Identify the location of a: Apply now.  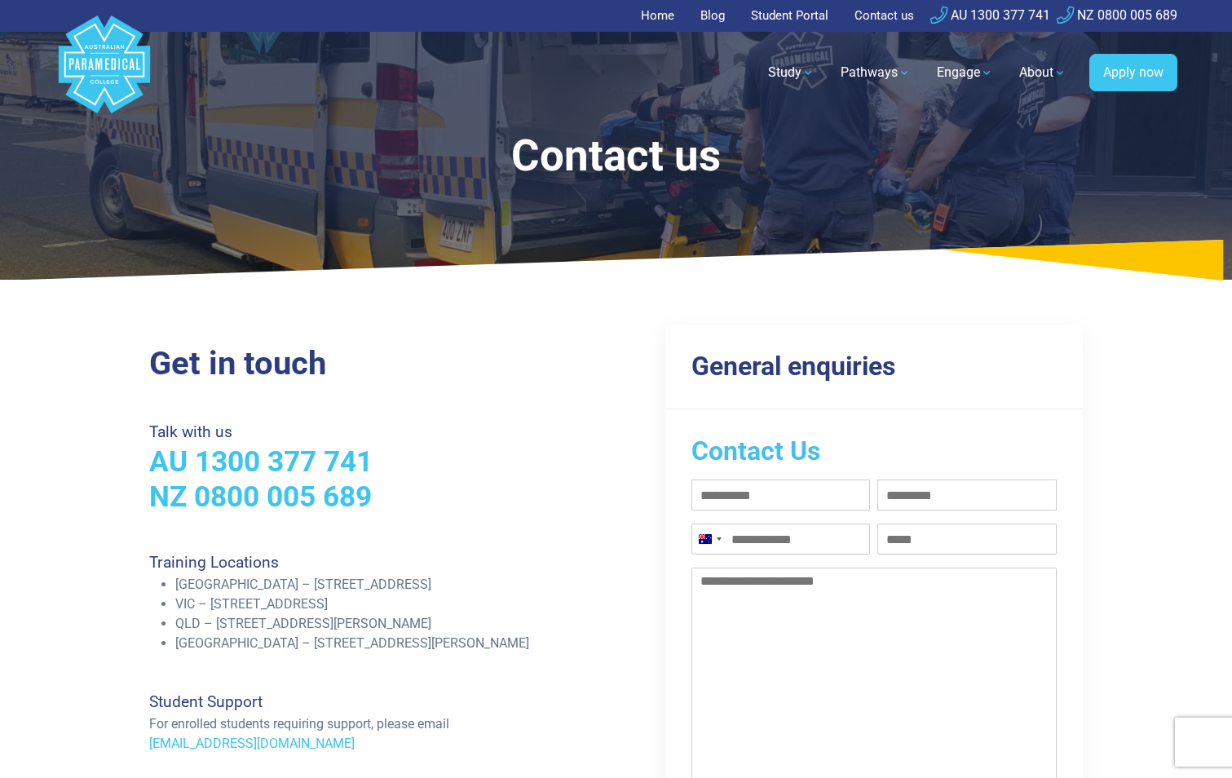
(1133, 73).